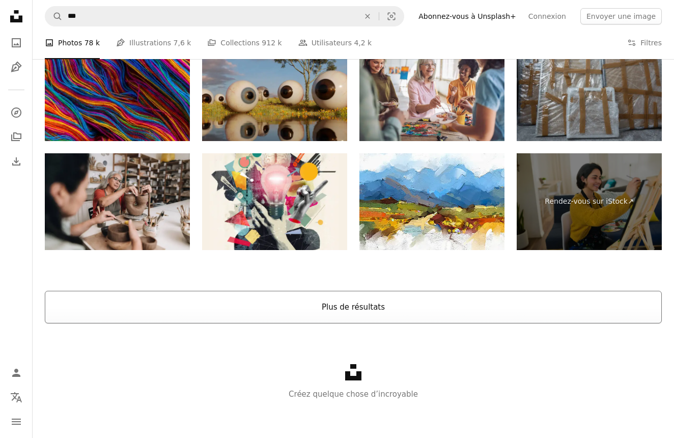 The width and height of the screenshot is (674, 438). Describe the element at coordinates (16, 67) in the screenshot. I see `a: Illustrations` at that location.